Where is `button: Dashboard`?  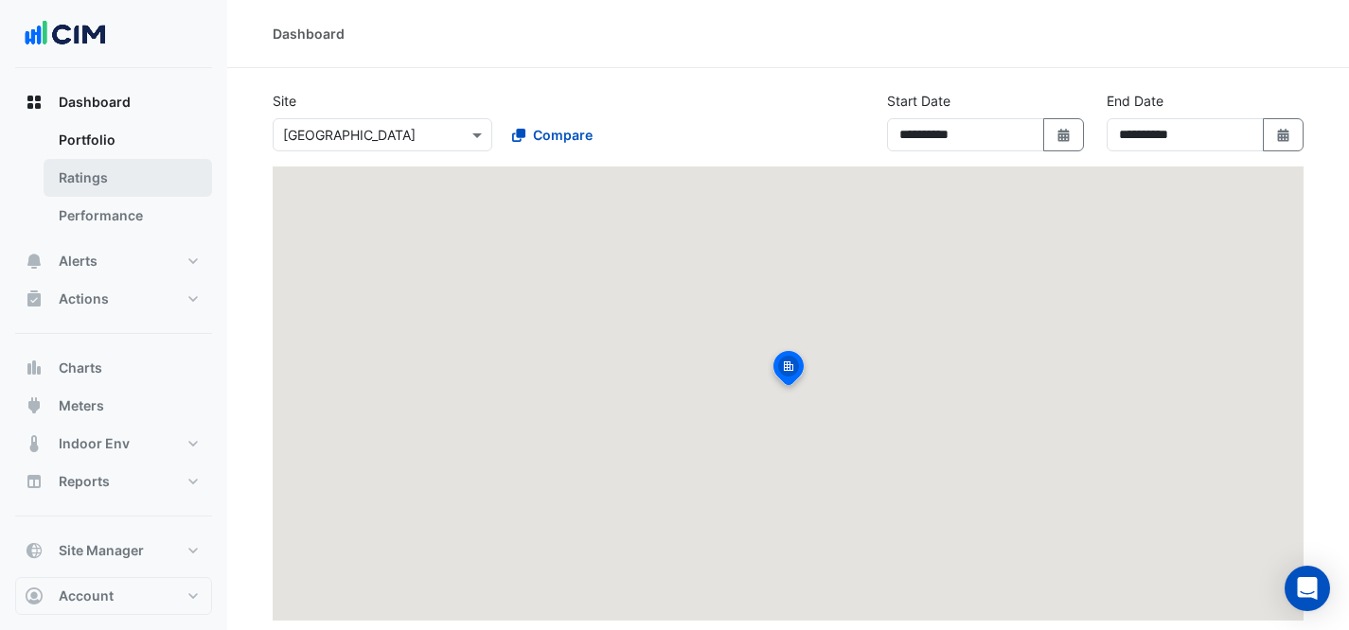
button: Dashboard is located at coordinates (114, 102).